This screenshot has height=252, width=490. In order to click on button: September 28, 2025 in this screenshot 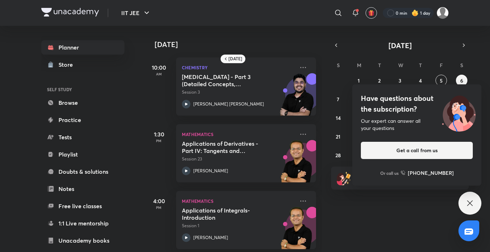, I will do `click(338, 155)`.